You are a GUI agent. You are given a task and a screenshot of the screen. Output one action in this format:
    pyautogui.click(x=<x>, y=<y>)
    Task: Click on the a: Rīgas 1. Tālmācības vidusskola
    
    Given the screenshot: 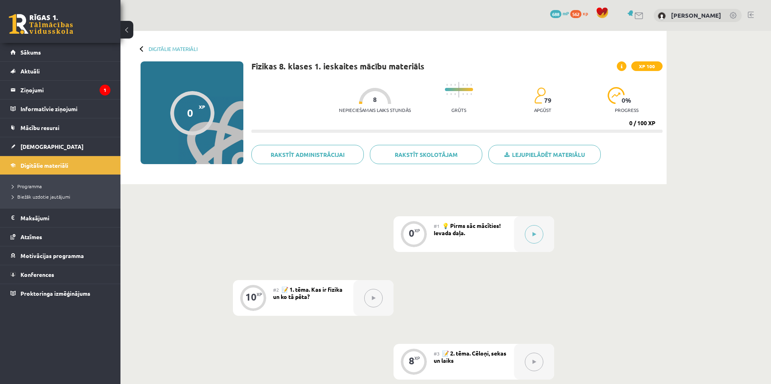 What is the action you would take?
    pyautogui.click(x=41, y=24)
    